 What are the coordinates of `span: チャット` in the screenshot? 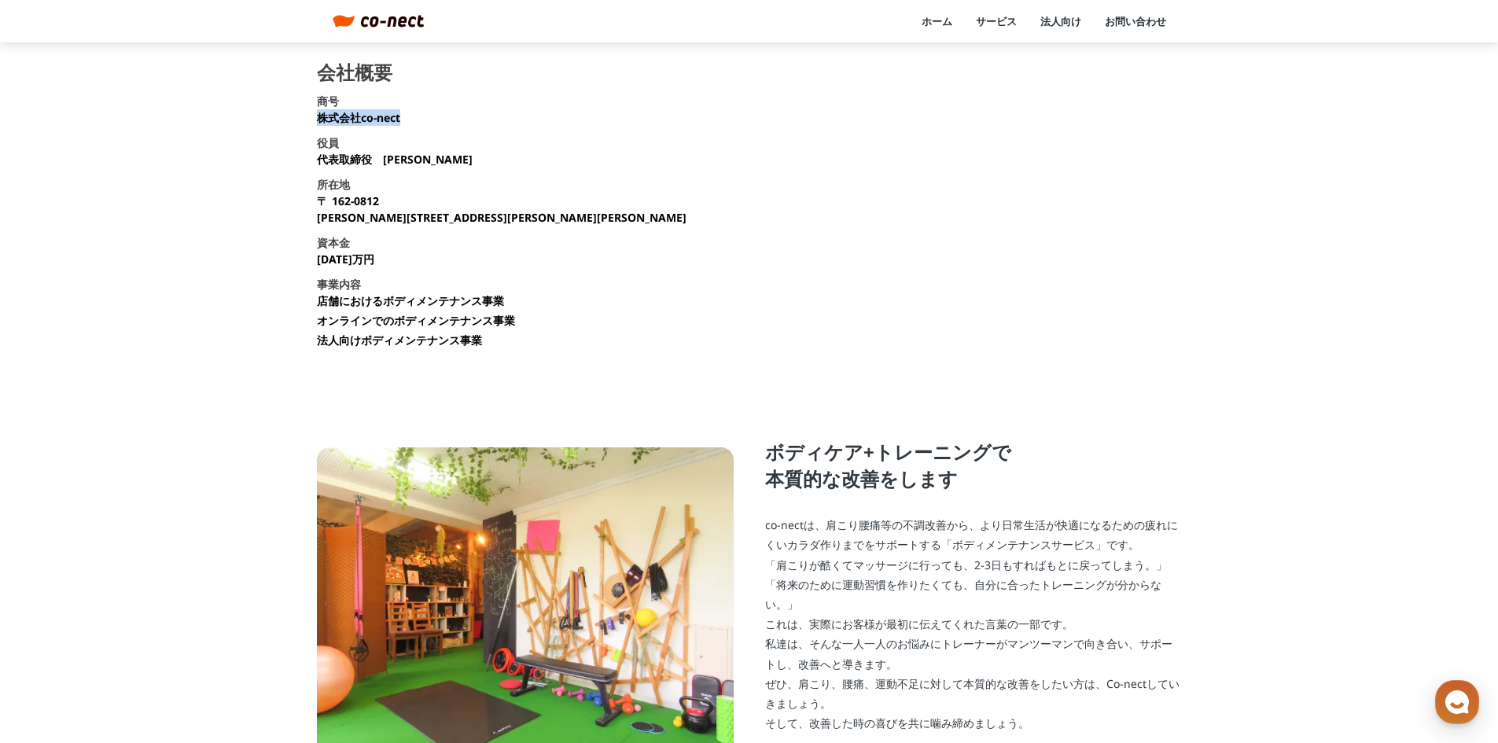 It's located at (153, 529).